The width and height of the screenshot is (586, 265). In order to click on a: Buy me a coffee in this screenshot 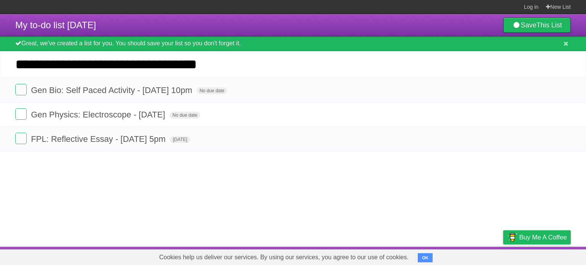, I will do `click(537, 237)`.